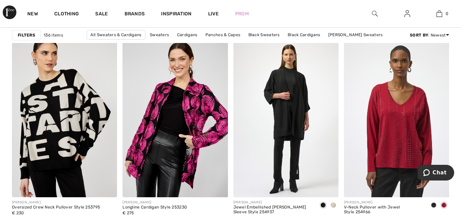 The height and width of the screenshot is (216, 461). What do you see at coordinates (32, 14) in the screenshot?
I see `a: New` at bounding box center [32, 14].